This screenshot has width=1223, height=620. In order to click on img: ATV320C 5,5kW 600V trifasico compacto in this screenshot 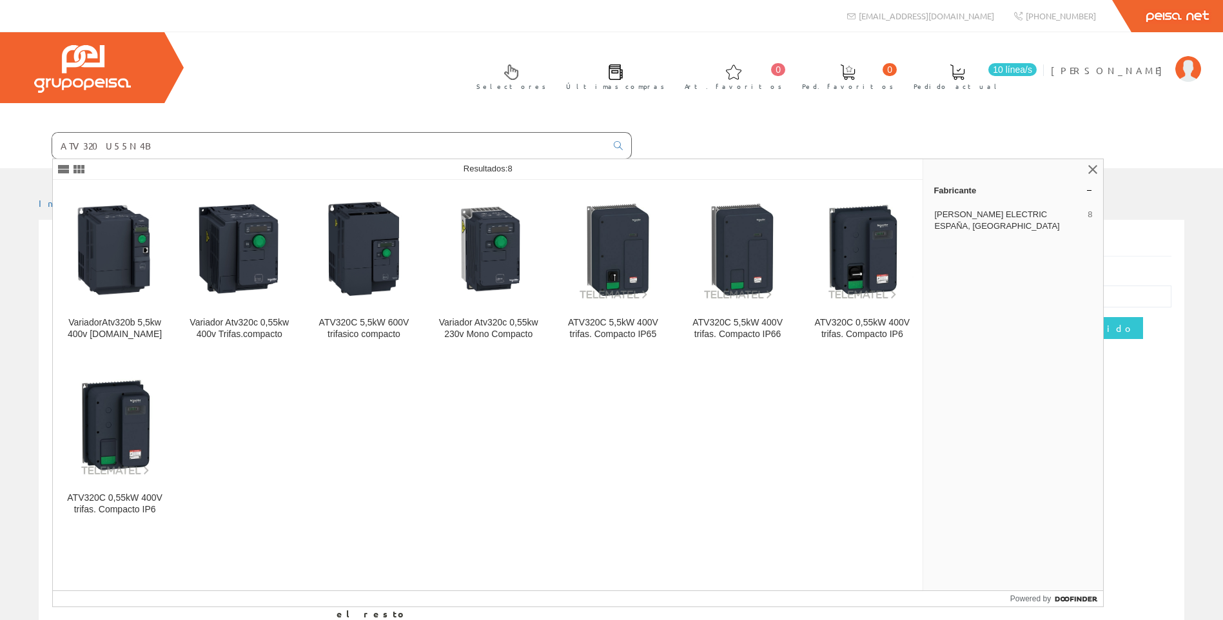, I will do `click(364, 249)`.